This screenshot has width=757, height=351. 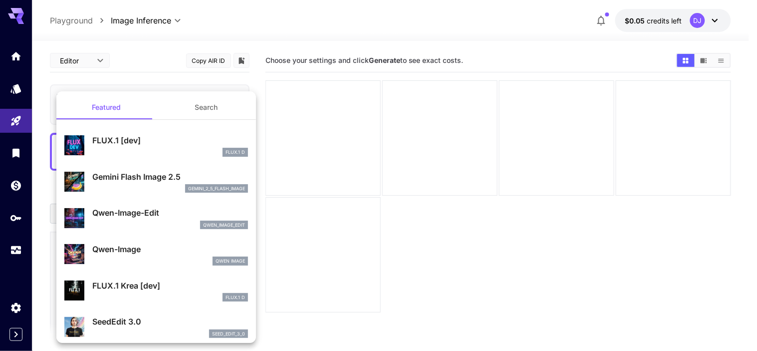 What do you see at coordinates (230, 261) in the screenshot?
I see `p: Qwen Image` at bounding box center [230, 261].